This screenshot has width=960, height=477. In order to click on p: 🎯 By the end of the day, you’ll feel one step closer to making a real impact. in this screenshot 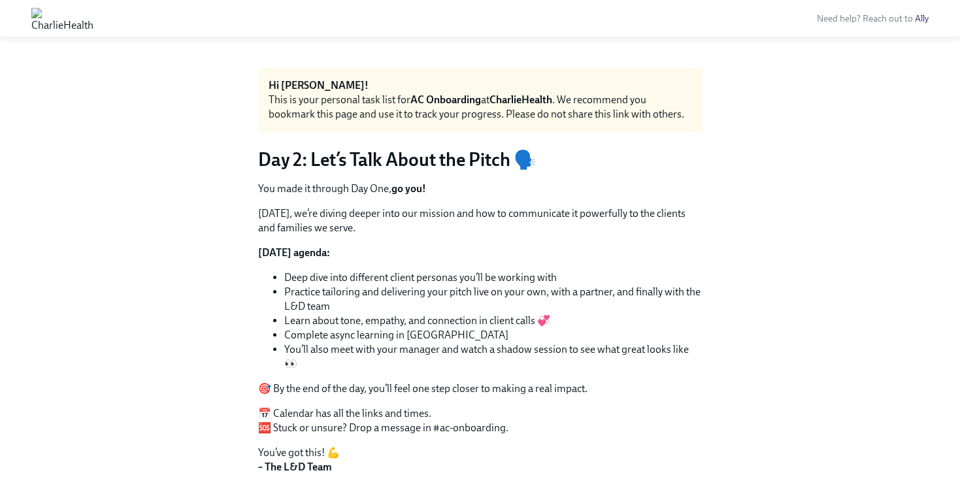, I will do `click(480, 389)`.